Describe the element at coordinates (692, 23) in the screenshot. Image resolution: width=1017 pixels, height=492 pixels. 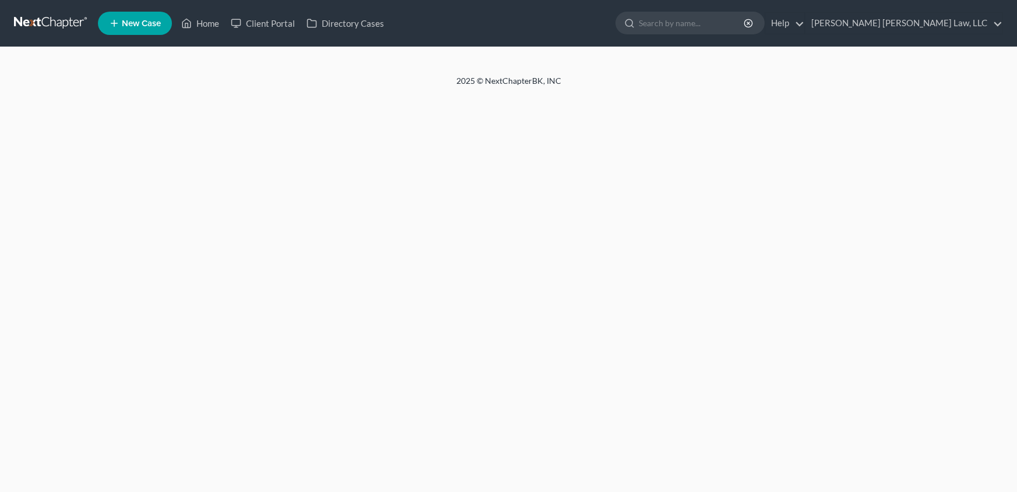
I see `input: Search by name...` at that location.